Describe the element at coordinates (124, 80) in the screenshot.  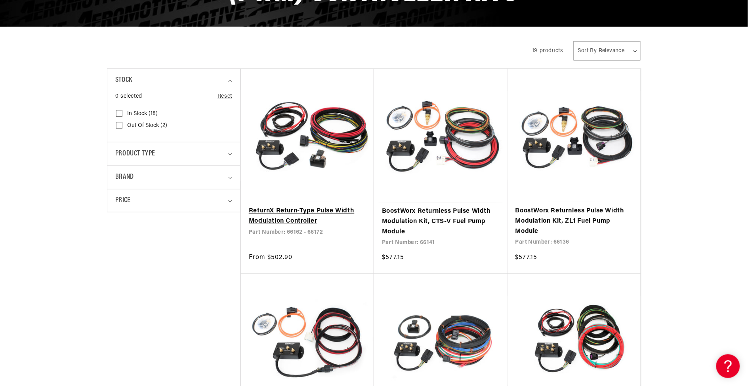
I see `span: Stock` at that location.